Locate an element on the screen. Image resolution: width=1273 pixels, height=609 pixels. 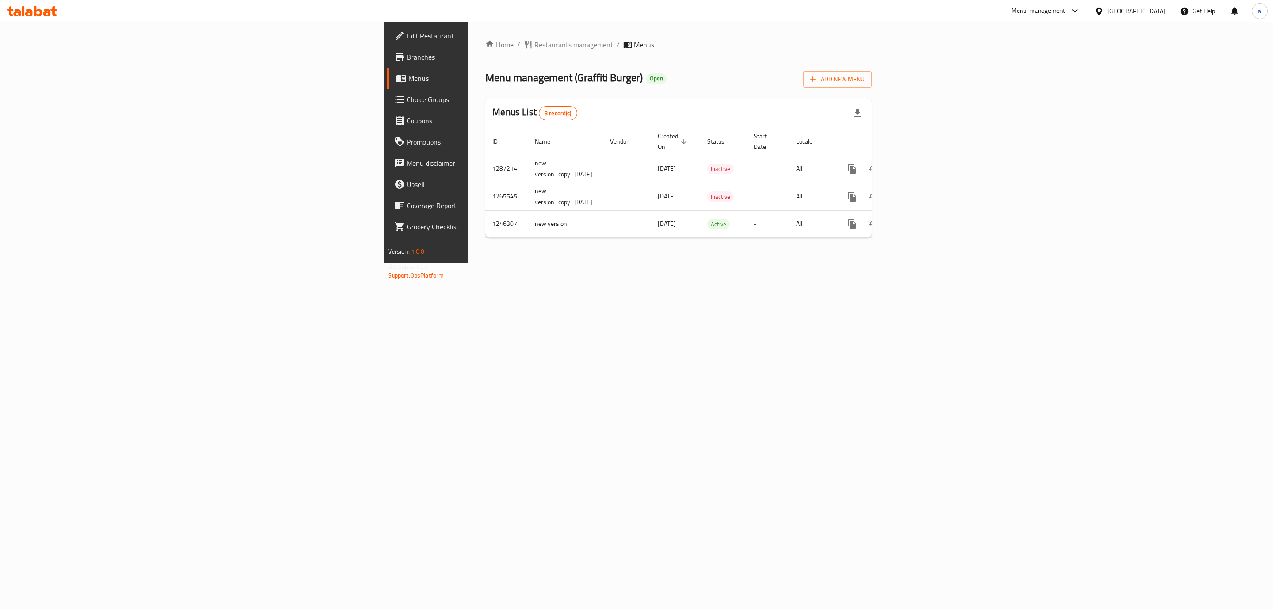
a: Menu disclaimer is located at coordinates (491, 163).